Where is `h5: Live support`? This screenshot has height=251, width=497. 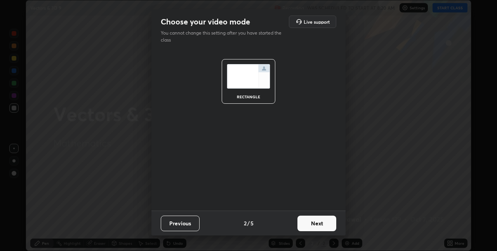 h5: Live support is located at coordinates (317, 22).